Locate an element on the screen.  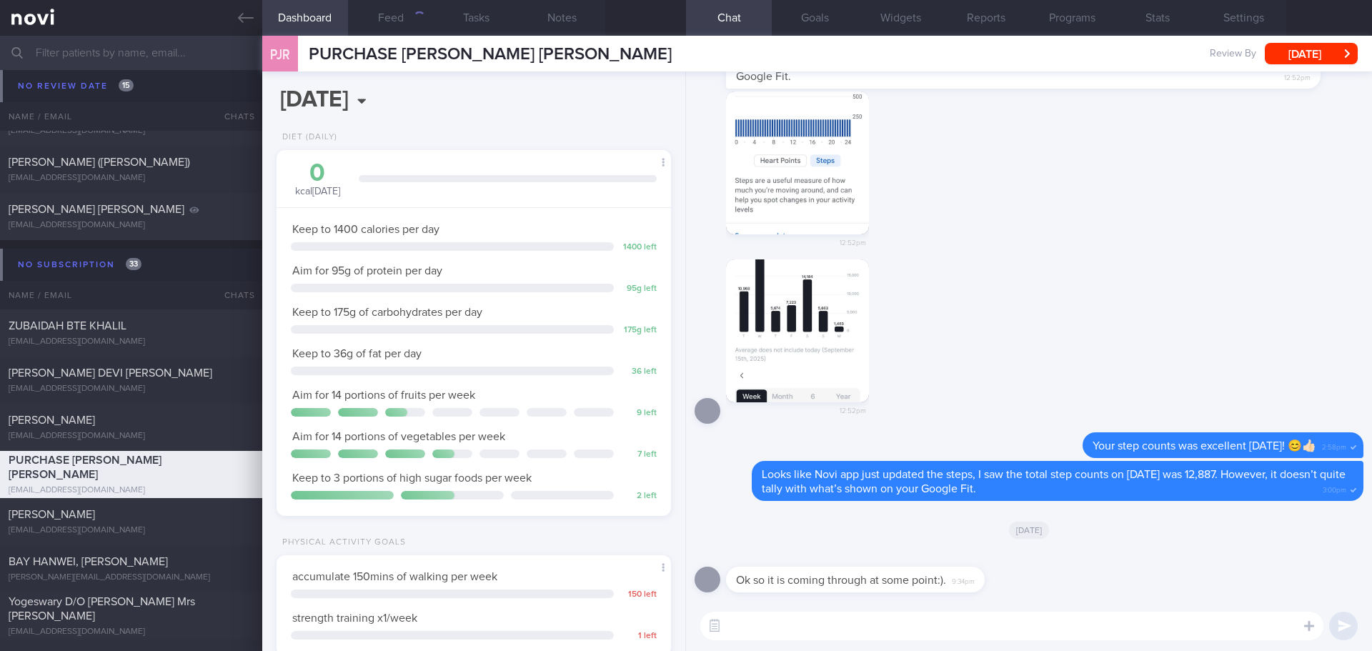
span: 9:34pm is located at coordinates (963, 579).